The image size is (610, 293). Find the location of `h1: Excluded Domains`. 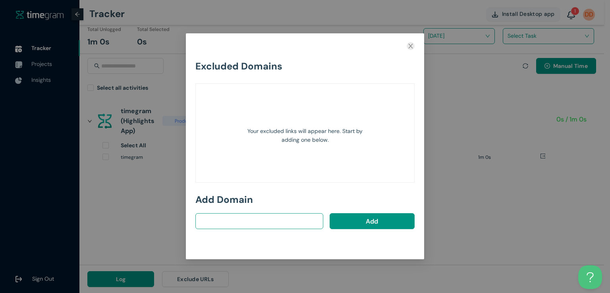

h1: Excluded Domains is located at coordinates (305, 66).